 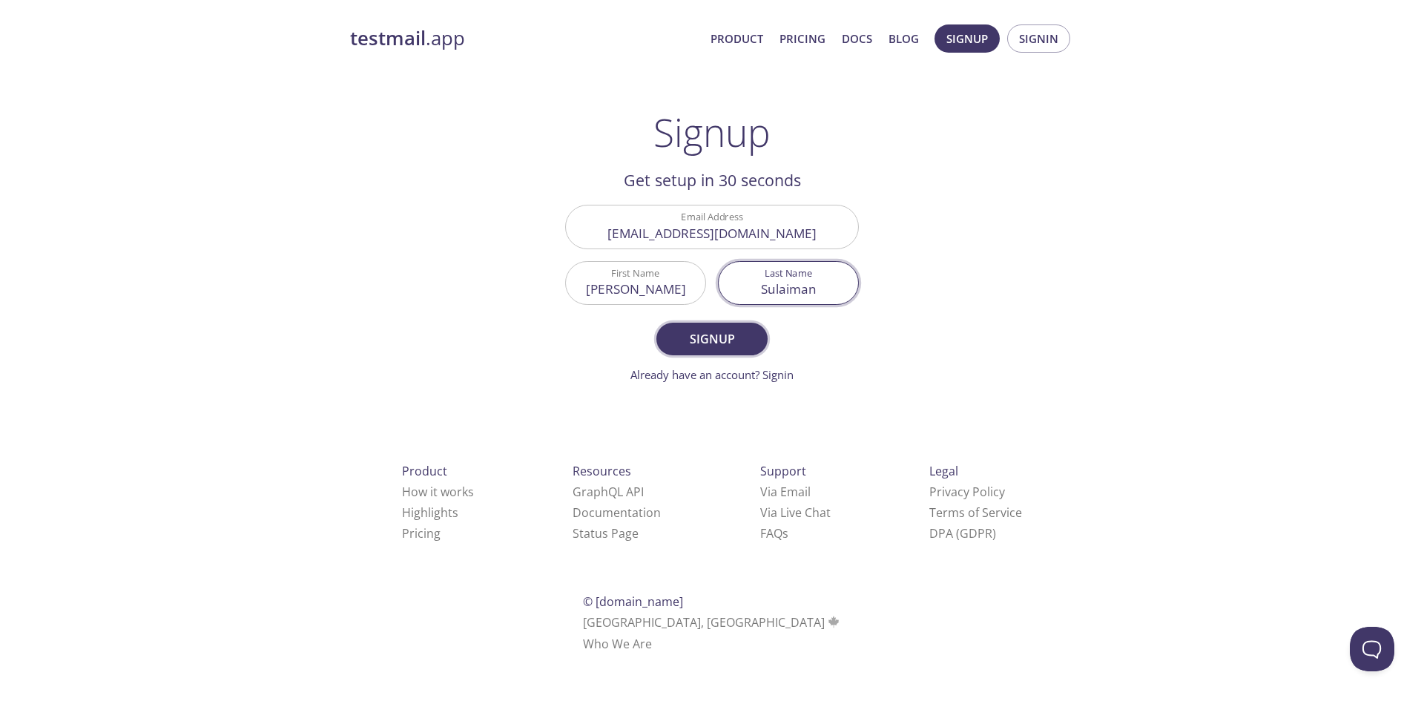 I want to click on strong: testmail, so click(x=388, y=38).